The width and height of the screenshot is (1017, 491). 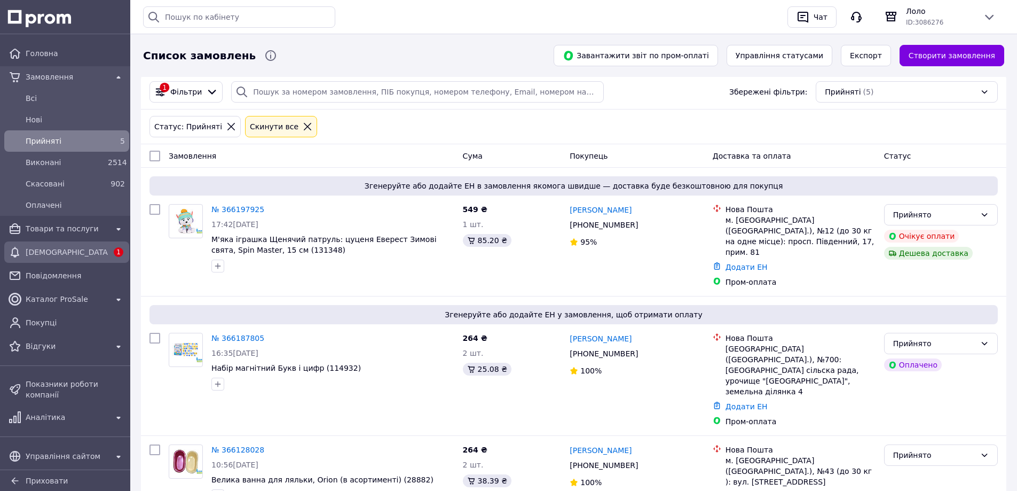 What do you see at coordinates (75, 323) in the screenshot?
I see `span: Покупці` at bounding box center [75, 323].